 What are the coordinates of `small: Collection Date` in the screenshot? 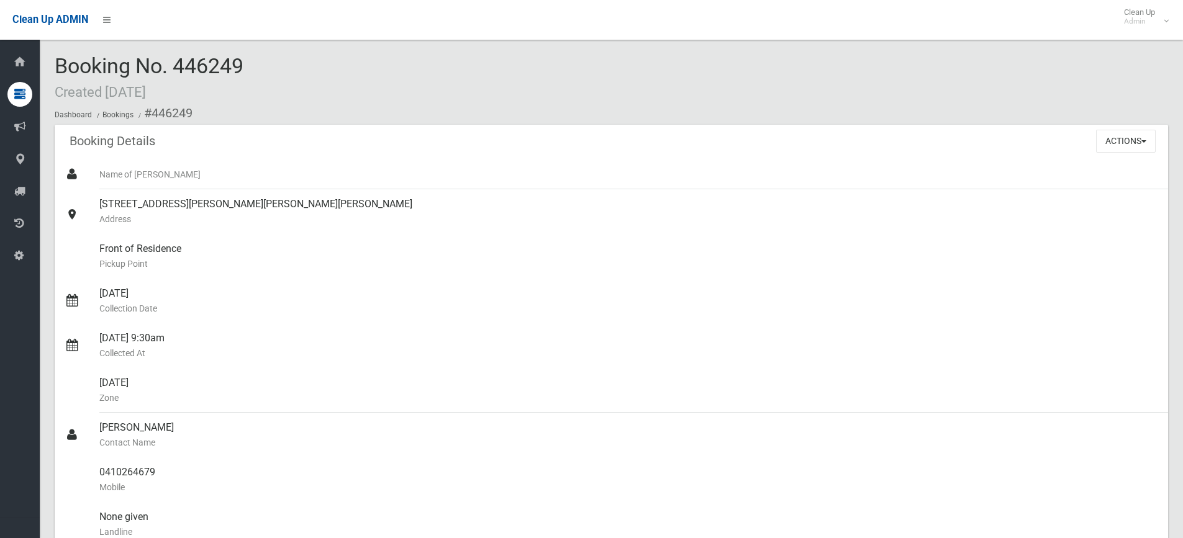 It's located at (628, 309).